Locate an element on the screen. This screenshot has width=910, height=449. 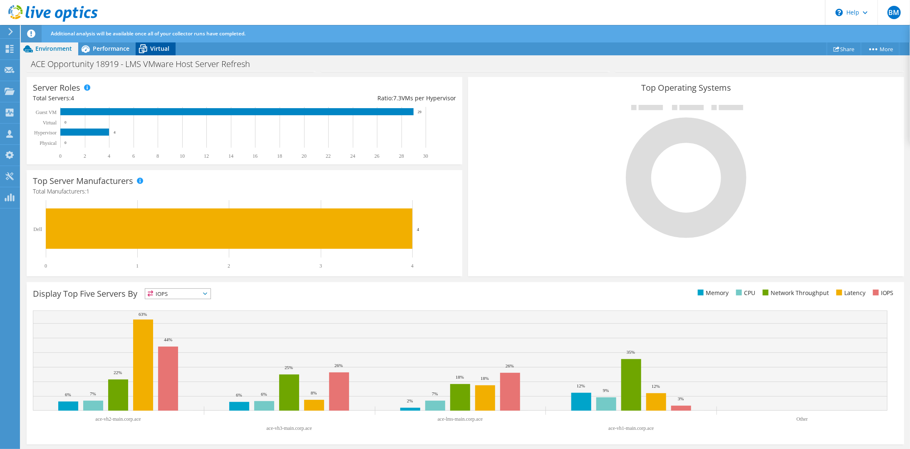
text: 8% is located at coordinates (314, 393).